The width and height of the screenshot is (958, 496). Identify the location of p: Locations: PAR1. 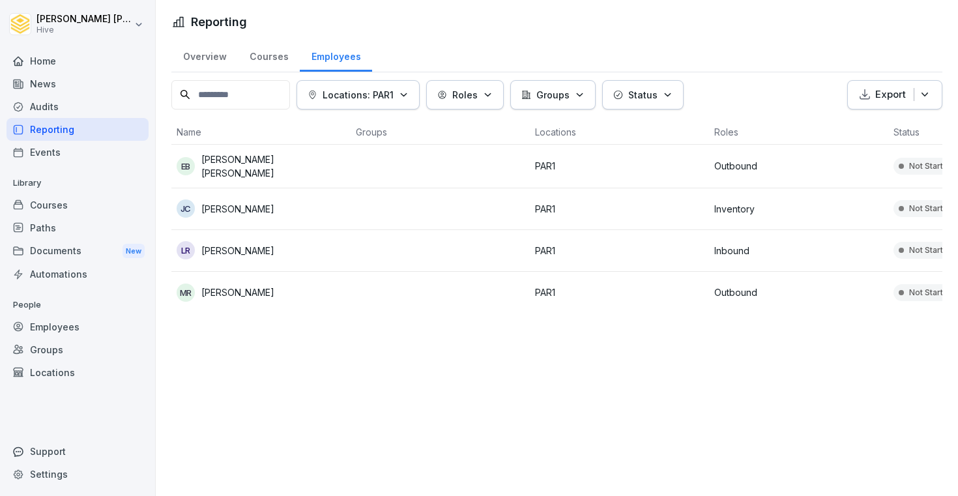
(358, 95).